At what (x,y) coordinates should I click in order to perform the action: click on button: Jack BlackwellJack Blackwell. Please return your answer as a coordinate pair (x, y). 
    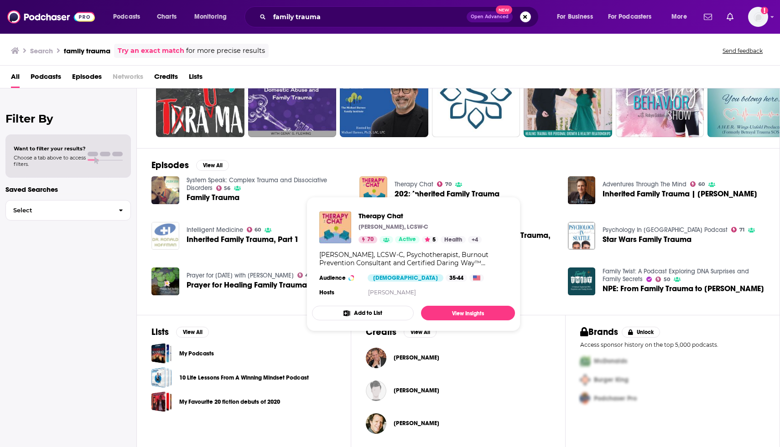
    Looking at the image, I should click on (458, 358).